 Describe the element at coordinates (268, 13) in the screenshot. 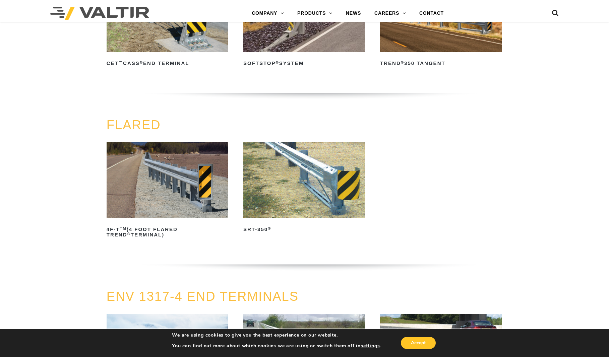

I see `a: COMPANY` at that location.